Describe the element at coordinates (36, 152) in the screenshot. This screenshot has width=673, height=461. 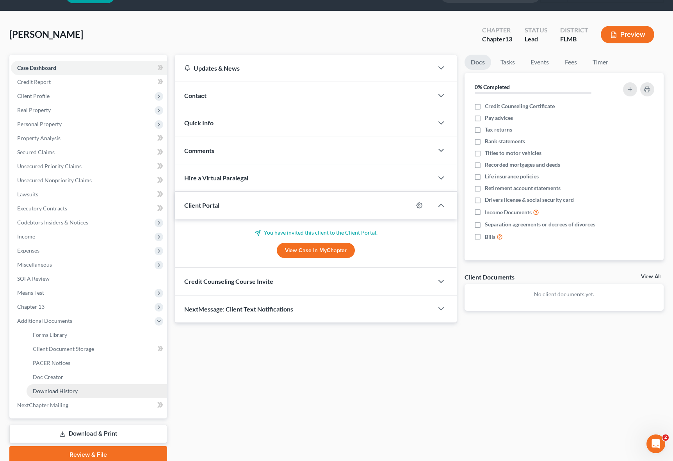
I see `span: Secured Claims` at that location.